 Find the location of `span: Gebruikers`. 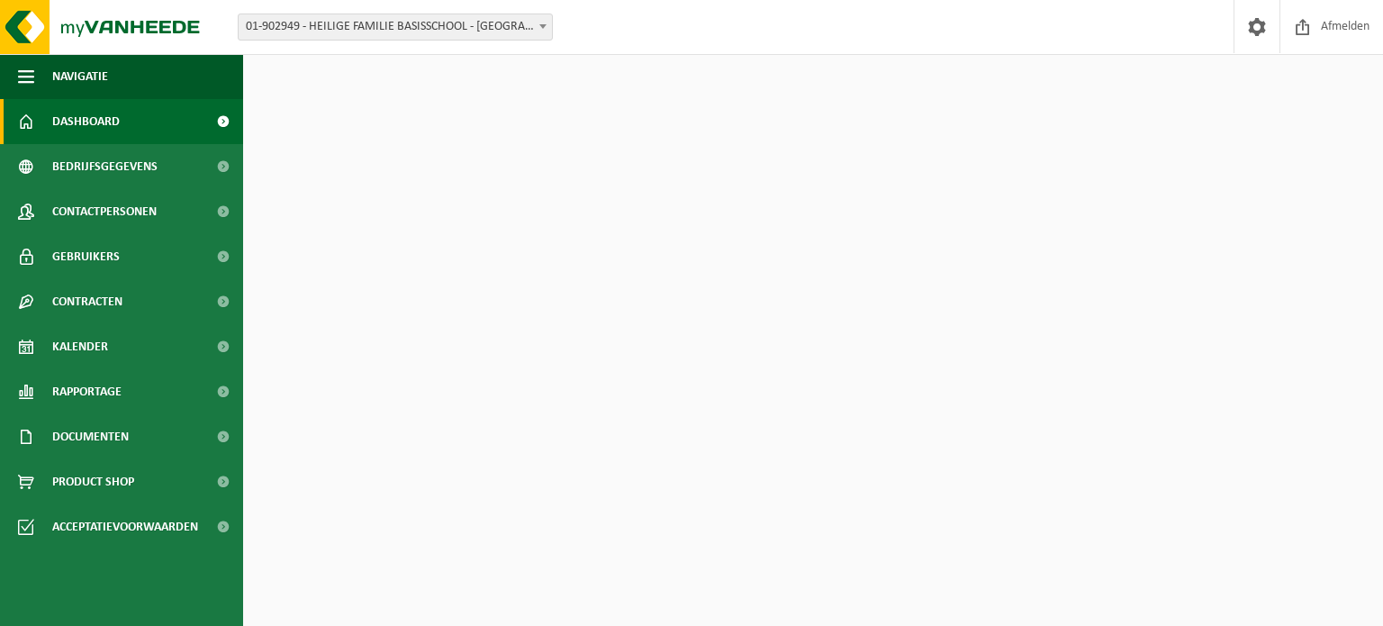

span: Gebruikers is located at coordinates (86, 257).